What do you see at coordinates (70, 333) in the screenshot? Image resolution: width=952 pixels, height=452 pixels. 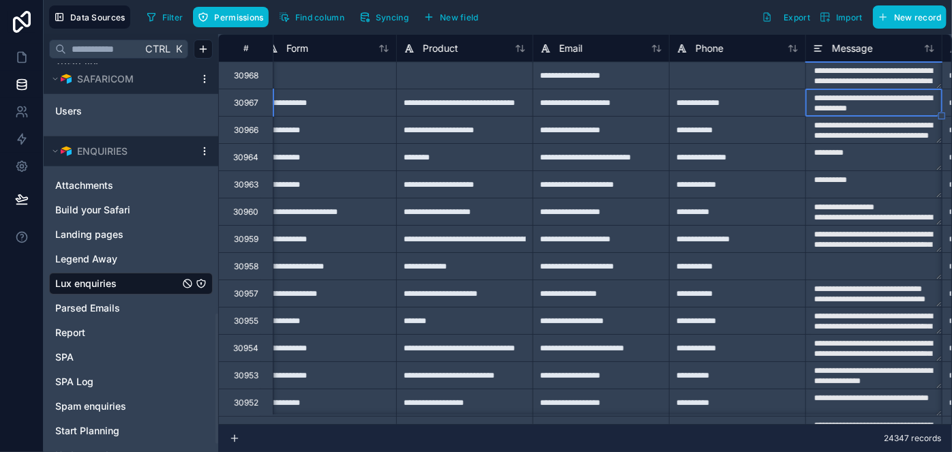 I see `span: Report` at bounding box center [70, 333].